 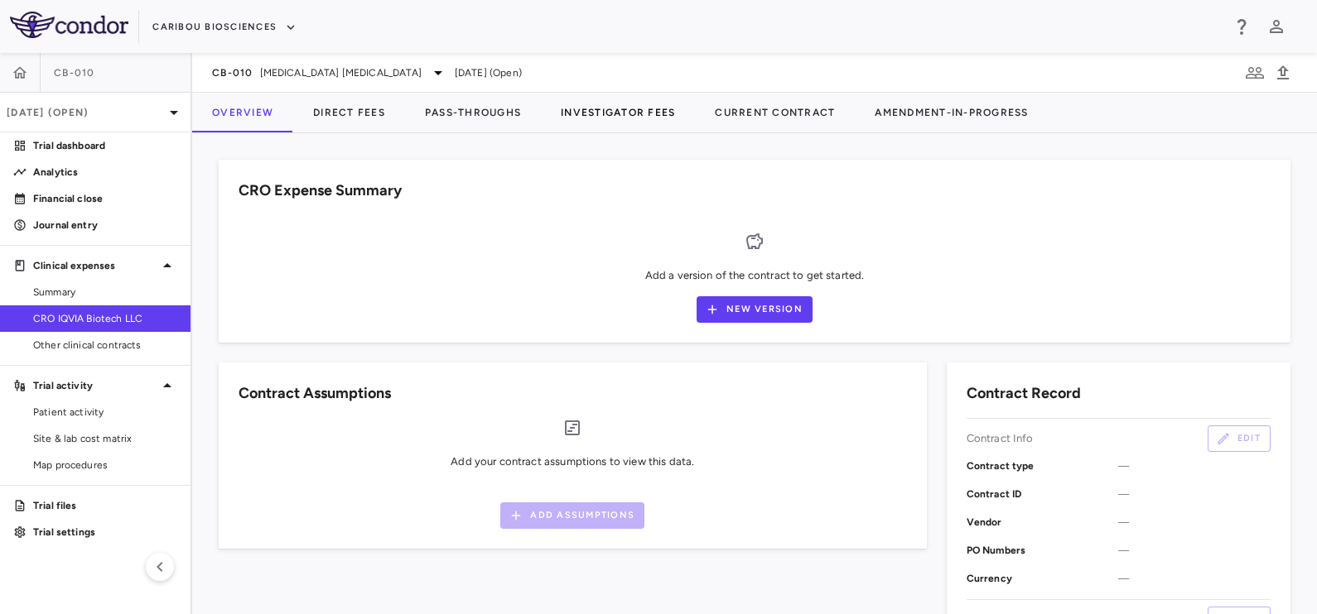 What do you see at coordinates (1043, 579) in the screenshot?
I see `p: Currency` at bounding box center [1043, 579].